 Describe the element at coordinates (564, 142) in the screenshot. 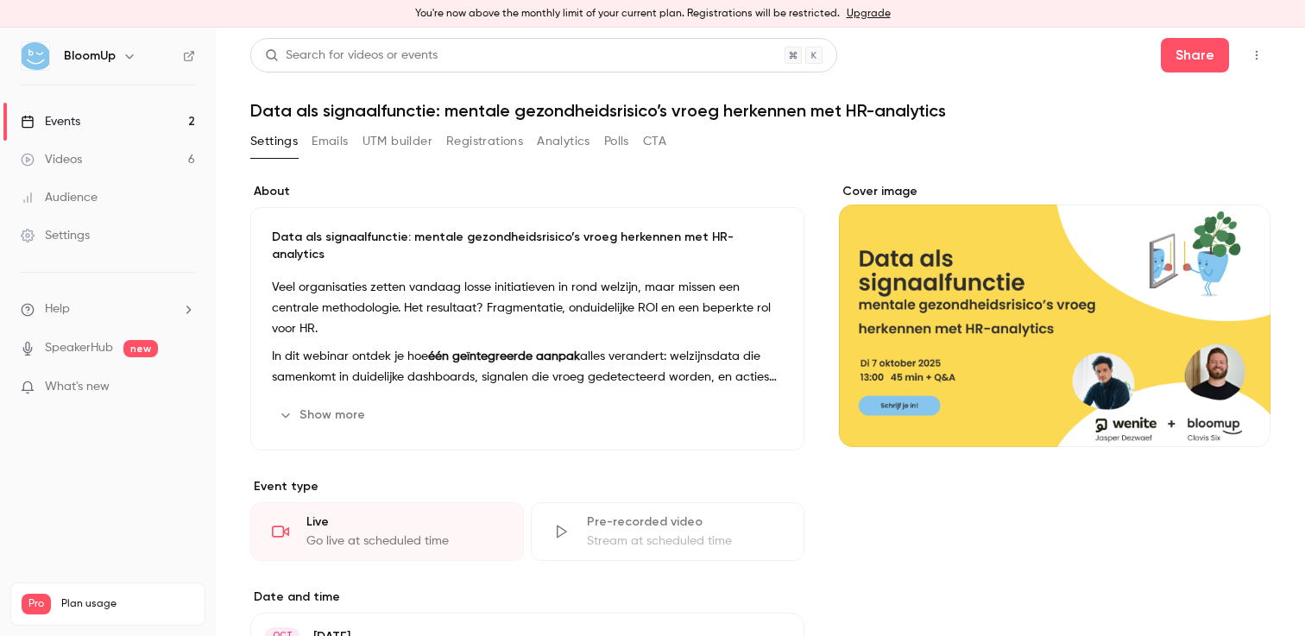

I see `button: Analytics` at that location.